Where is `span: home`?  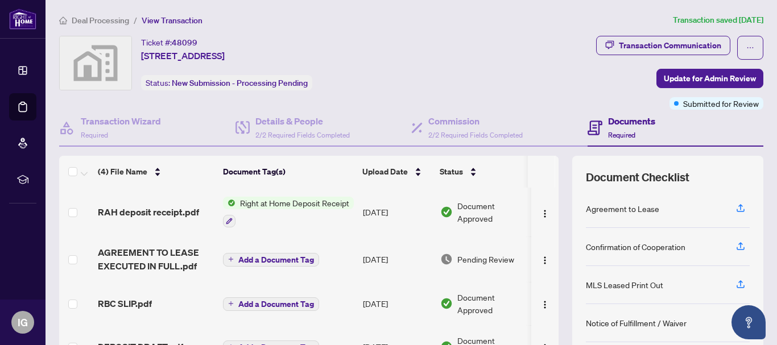 span: home is located at coordinates (63, 20).